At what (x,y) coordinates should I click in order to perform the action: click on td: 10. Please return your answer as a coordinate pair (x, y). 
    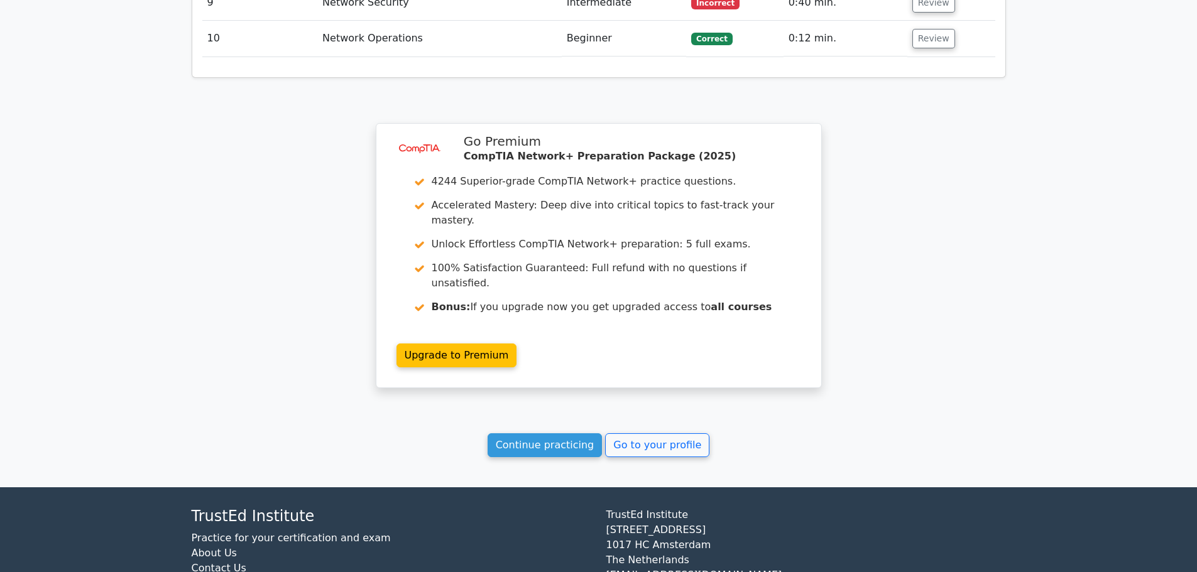
    Looking at the image, I should click on (260, 38).